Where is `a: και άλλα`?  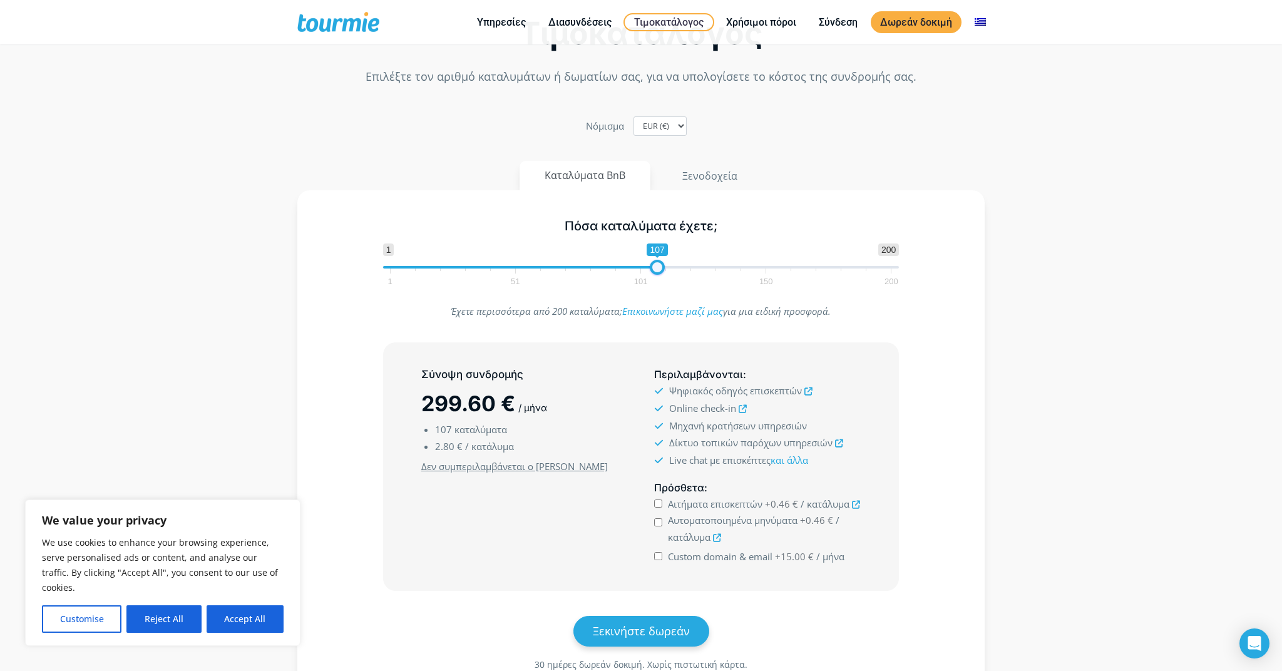 a: και άλλα is located at coordinates (789, 460).